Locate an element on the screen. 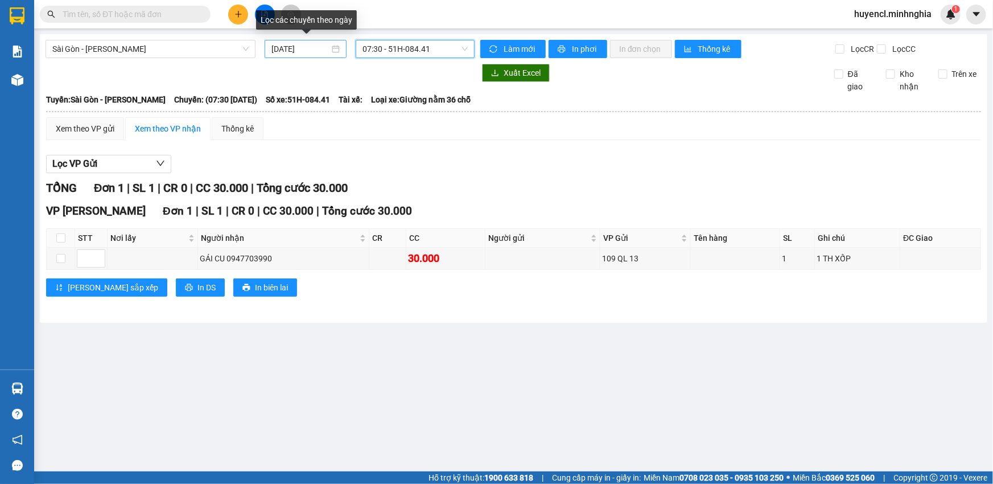  th: STT is located at coordinates (91, 238).